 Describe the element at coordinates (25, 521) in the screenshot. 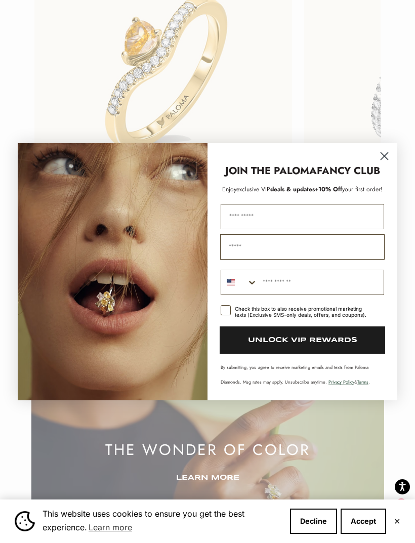

I see `img: Cookie banner` at that location.